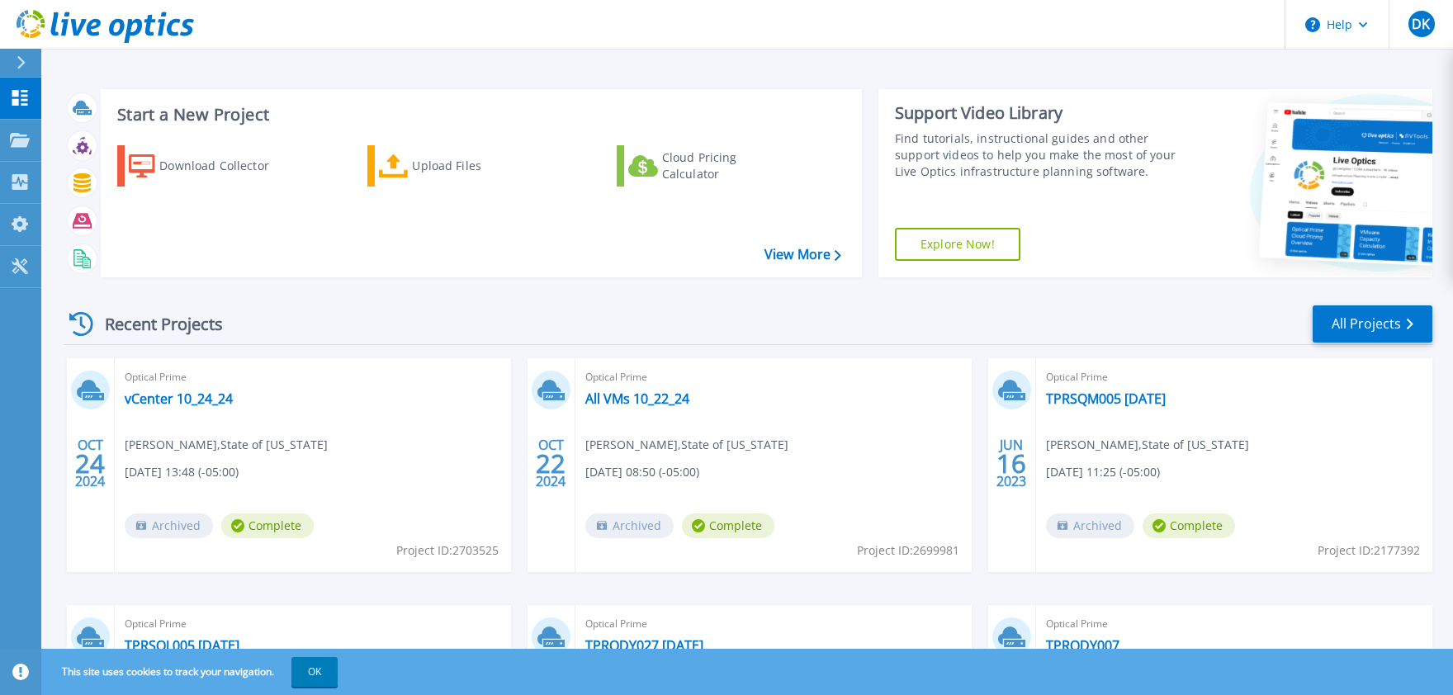  I want to click on h3: Start a New Project, so click(479, 115).